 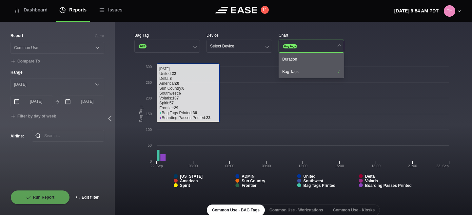 What do you see at coordinates (150, 145) in the screenshot?
I see `text: 50` at bounding box center [150, 145].